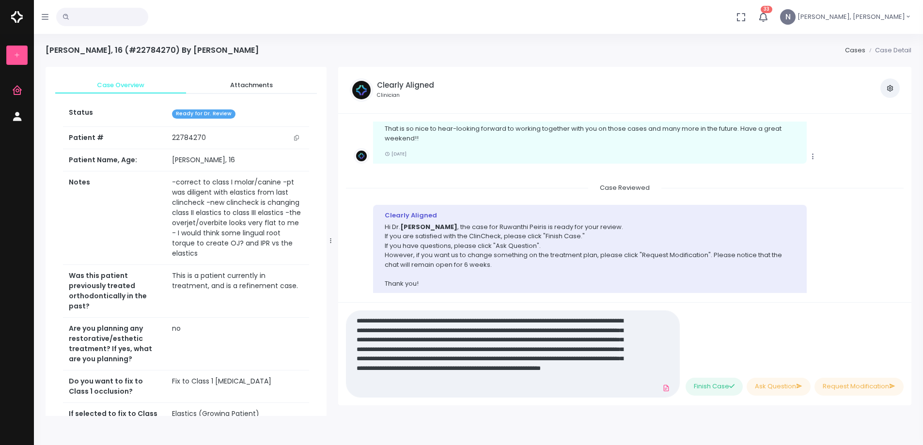 Image resolution: width=923 pixels, height=445 pixels. I want to click on img: Logo Horizontal, so click(17, 17).